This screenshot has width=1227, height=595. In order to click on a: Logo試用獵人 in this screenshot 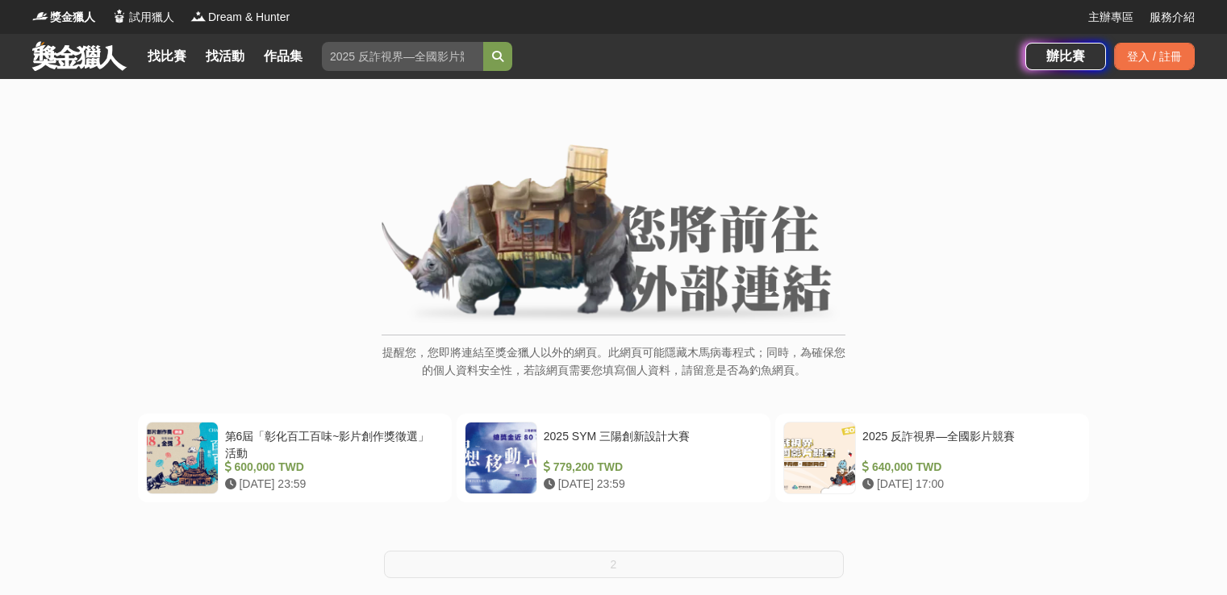, I will do `click(143, 17)`.